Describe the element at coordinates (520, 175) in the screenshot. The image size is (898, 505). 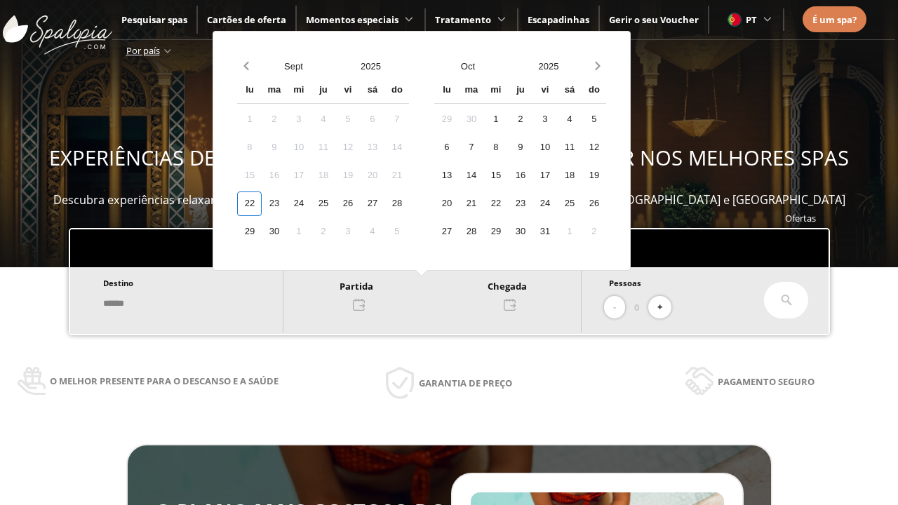
I see `div: Calendar days` at that location.